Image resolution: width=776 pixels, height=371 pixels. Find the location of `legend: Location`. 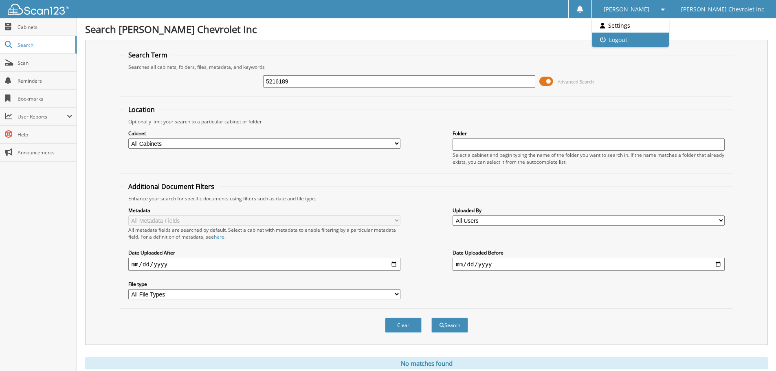

legend: Location is located at coordinates (141, 110).